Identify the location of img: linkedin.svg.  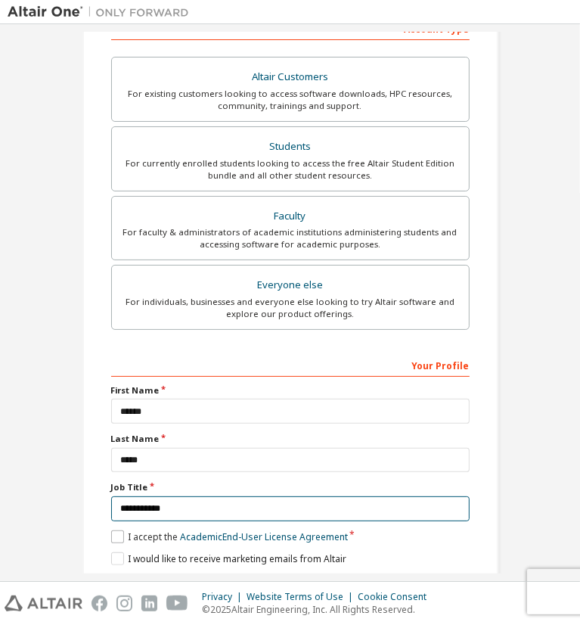
(149, 603).